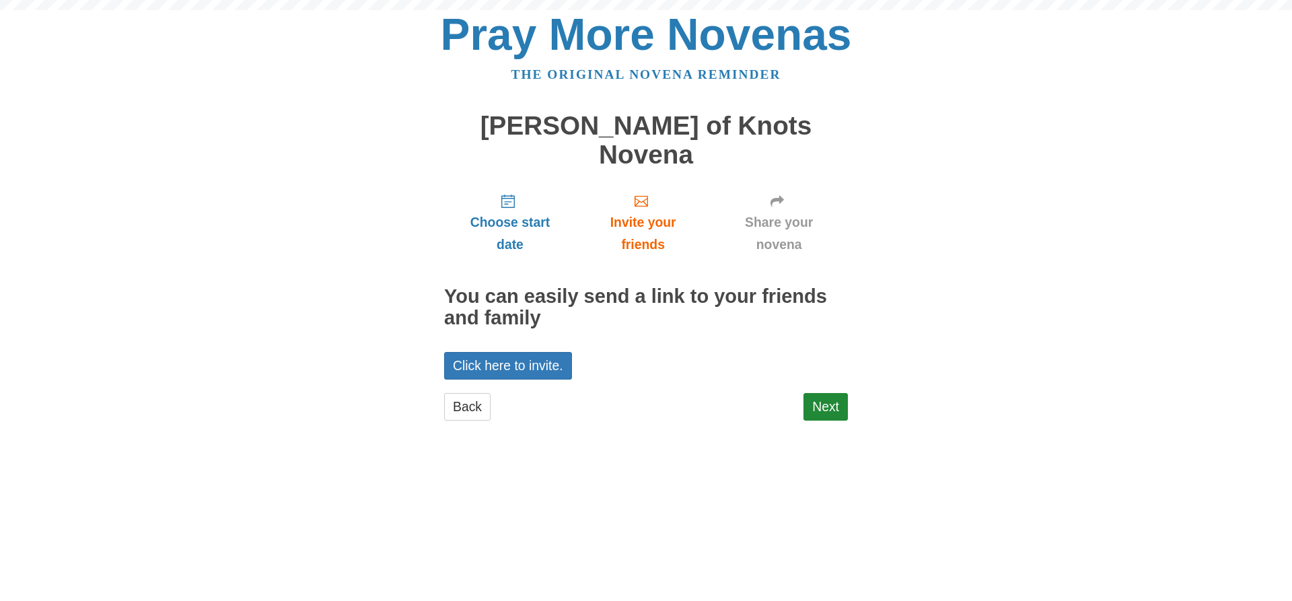 Image resolution: width=1292 pixels, height=601 pixels. Describe the element at coordinates (643, 234) in the screenshot. I see `span: Invite your friends` at that location.